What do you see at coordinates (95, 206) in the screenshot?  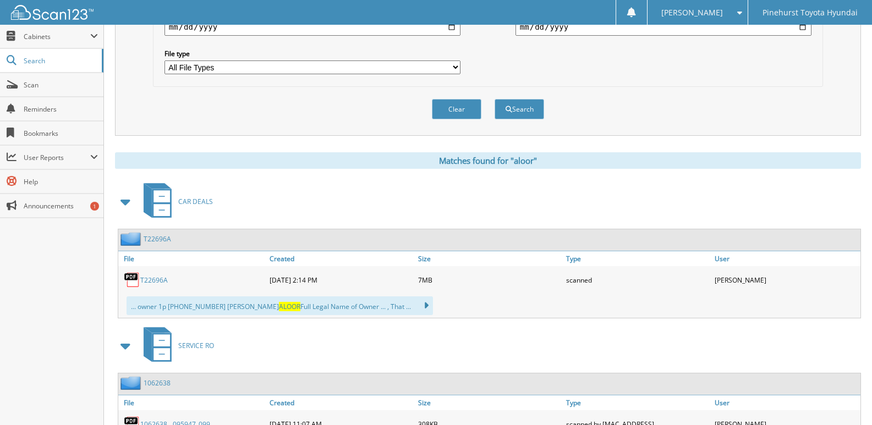 I see `div: 1` at bounding box center [95, 206].